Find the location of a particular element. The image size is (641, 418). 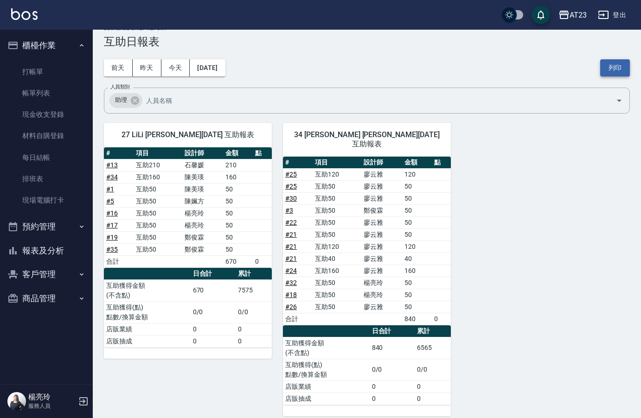

td: 陳姵方 is located at coordinates (203, 201).